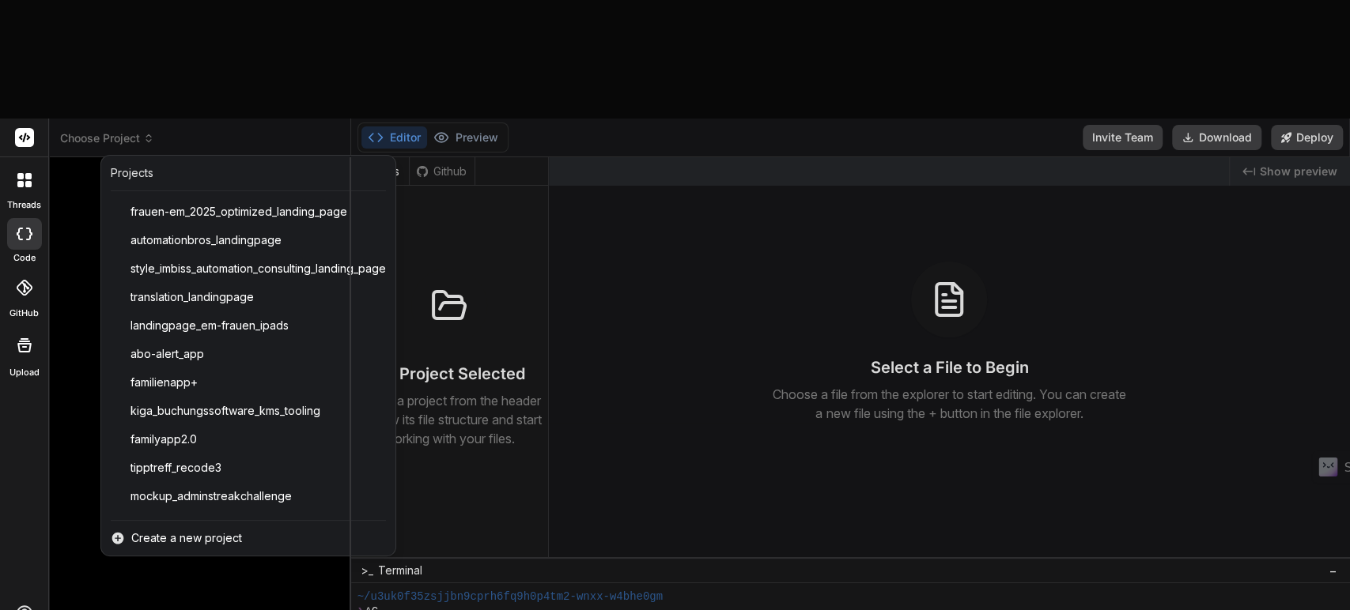 This screenshot has height=610, width=1350. Describe the element at coordinates (25, 372) in the screenshot. I see `label: Upload` at that location.